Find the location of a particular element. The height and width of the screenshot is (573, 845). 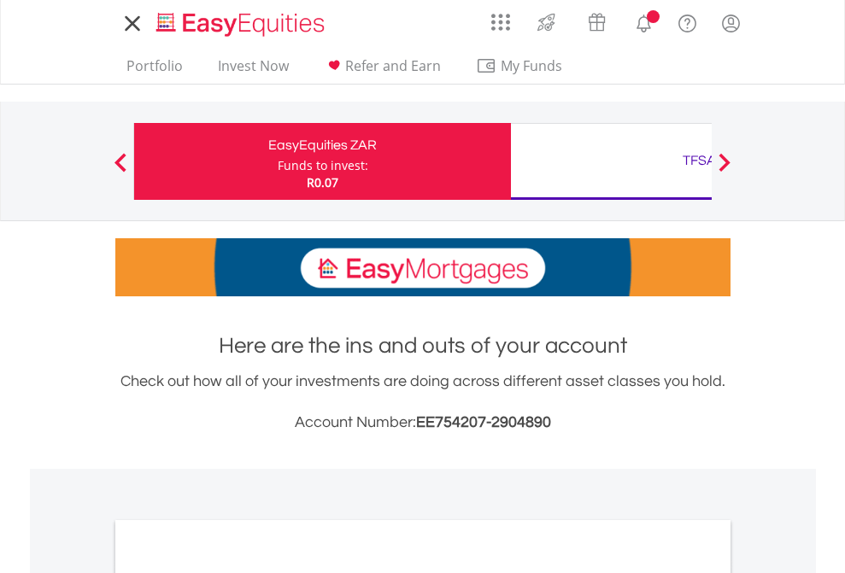

a: FAQ's and Support is located at coordinates (687, 21).